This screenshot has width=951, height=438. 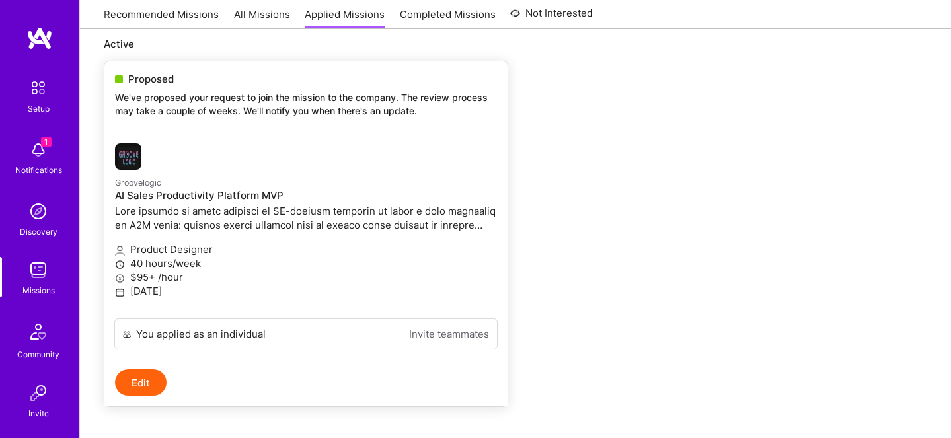 What do you see at coordinates (38, 393) in the screenshot?
I see `img: Invite` at bounding box center [38, 393].